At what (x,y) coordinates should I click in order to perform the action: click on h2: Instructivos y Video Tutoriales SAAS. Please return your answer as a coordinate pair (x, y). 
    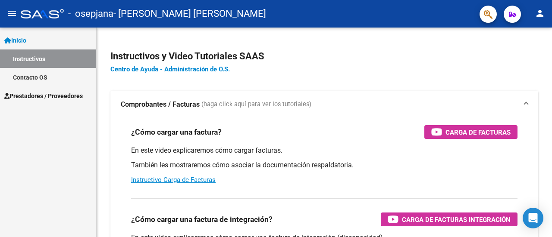
    Looking at the image, I should click on (324, 56).